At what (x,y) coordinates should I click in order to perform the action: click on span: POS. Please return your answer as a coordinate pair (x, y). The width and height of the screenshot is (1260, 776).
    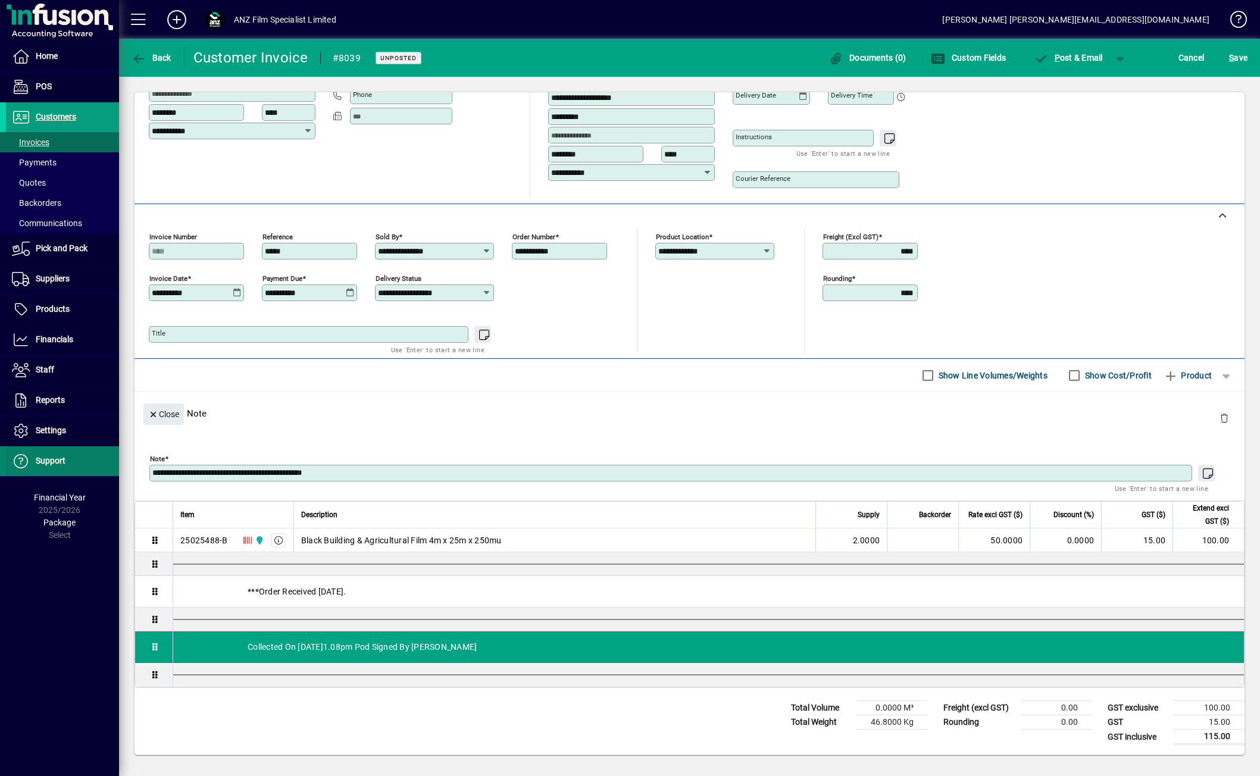
    Looking at the image, I should click on (43, 86).